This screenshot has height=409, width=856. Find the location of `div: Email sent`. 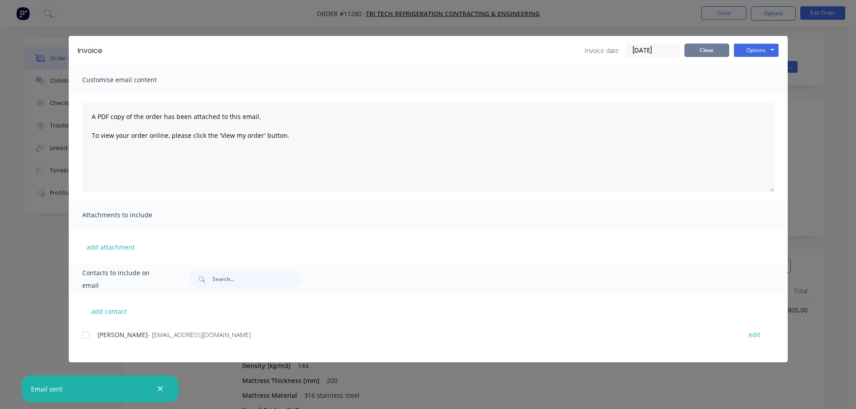

div: Email sent is located at coordinates (47, 389).